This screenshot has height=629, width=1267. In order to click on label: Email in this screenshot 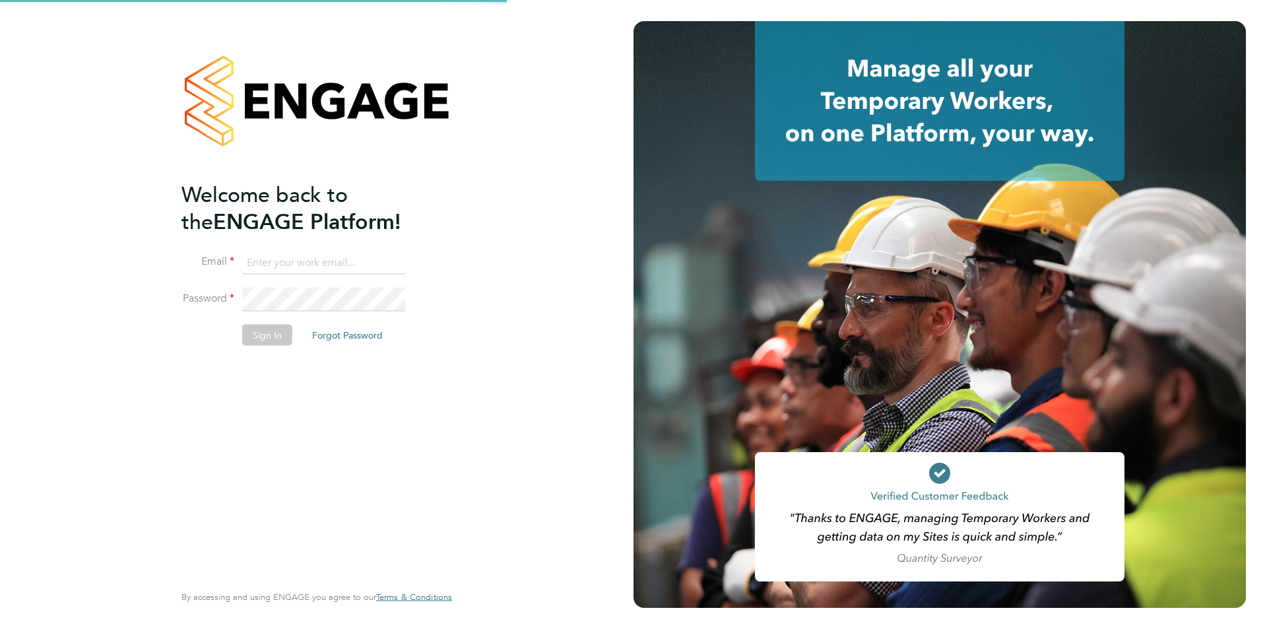, I will do `click(208, 261)`.